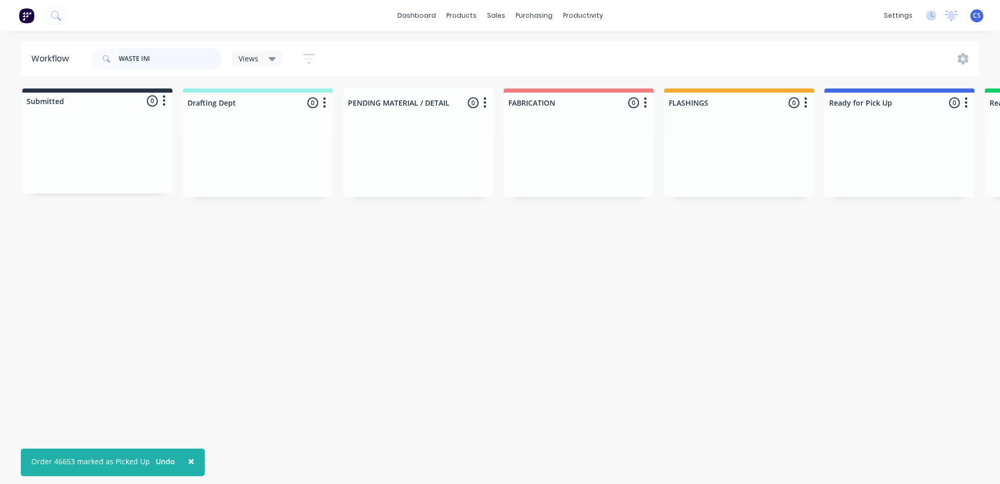 The image size is (1000, 484). Describe the element at coordinates (248, 58) in the screenshot. I see `span: Views` at that location.